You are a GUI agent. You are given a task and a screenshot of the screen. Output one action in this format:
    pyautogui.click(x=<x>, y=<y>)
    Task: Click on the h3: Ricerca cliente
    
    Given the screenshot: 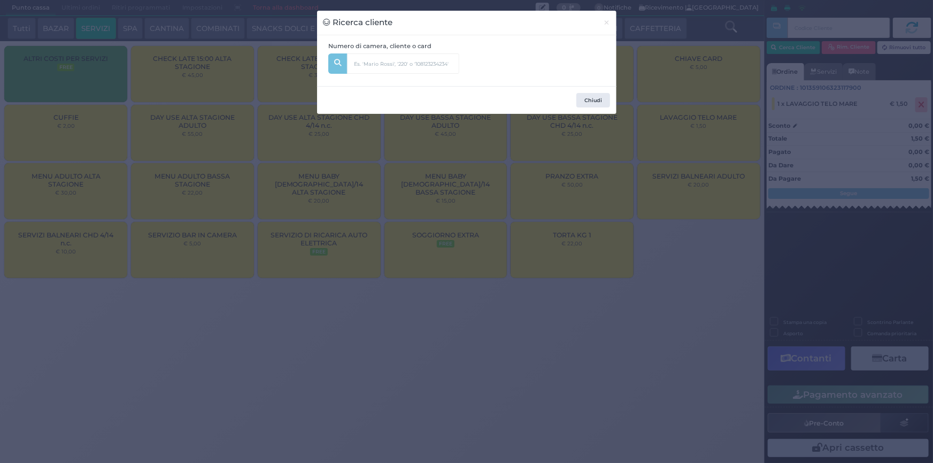 What is the action you would take?
    pyautogui.click(x=358, y=22)
    